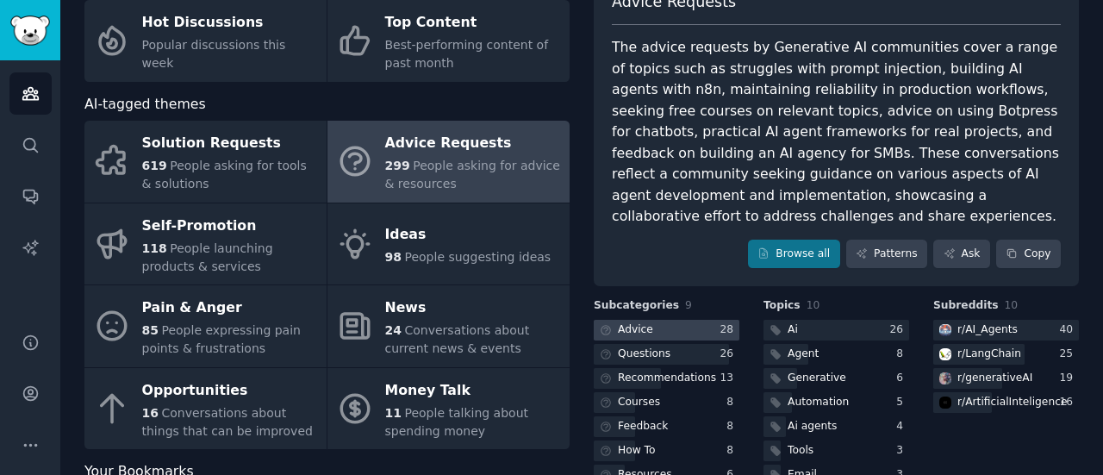 This screenshot has height=475, width=1103. I want to click on img: LangChain, so click(945, 354).